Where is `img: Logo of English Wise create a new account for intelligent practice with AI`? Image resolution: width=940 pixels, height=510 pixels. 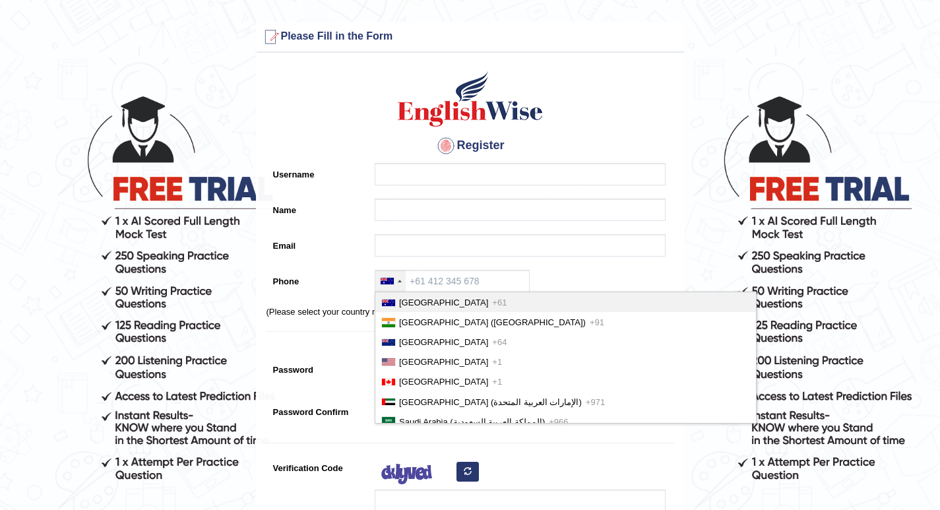 img: Logo of English Wise create a new account for intelligent practice with AI is located at coordinates (470, 99).